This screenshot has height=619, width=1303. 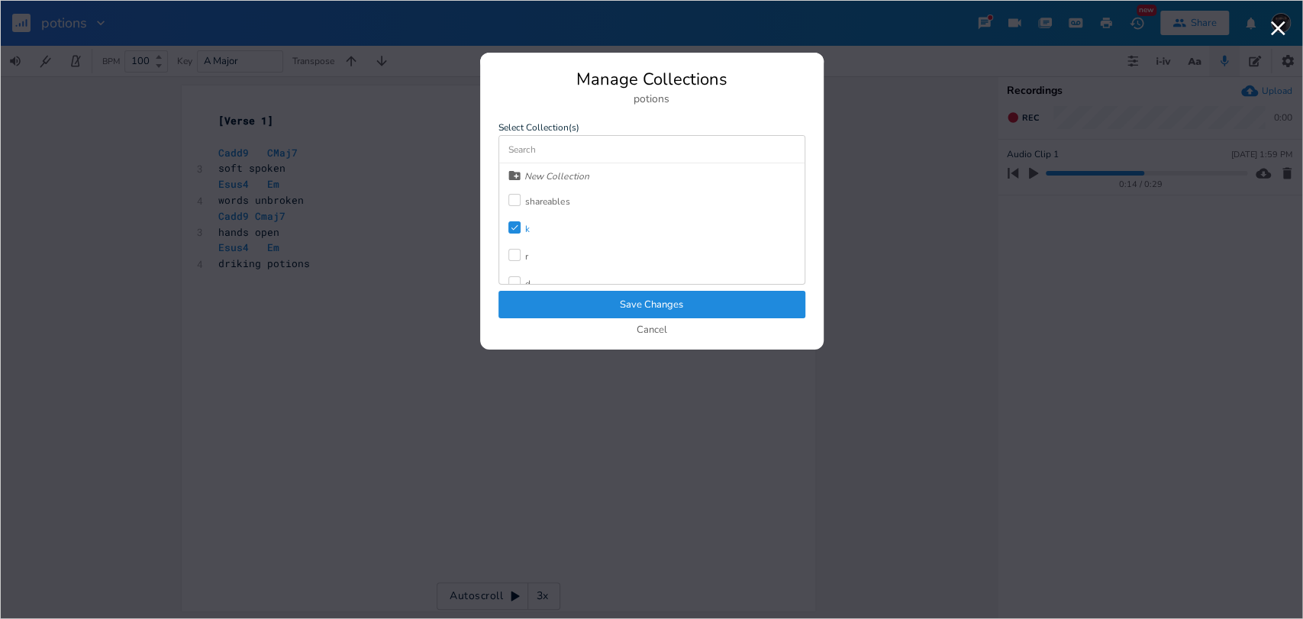 What do you see at coordinates (652, 305) in the screenshot?
I see `button: Save Changes` at bounding box center [652, 305].